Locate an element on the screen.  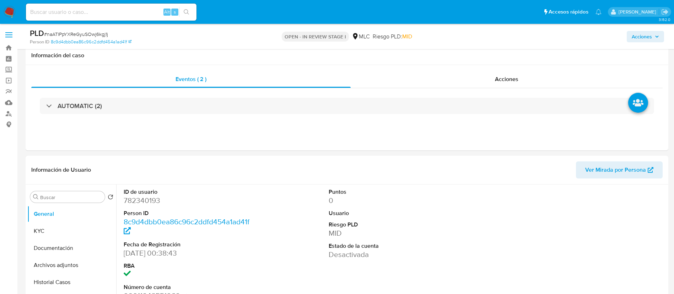
span: Eventos ( 2 ) is located at coordinates (191, 79).